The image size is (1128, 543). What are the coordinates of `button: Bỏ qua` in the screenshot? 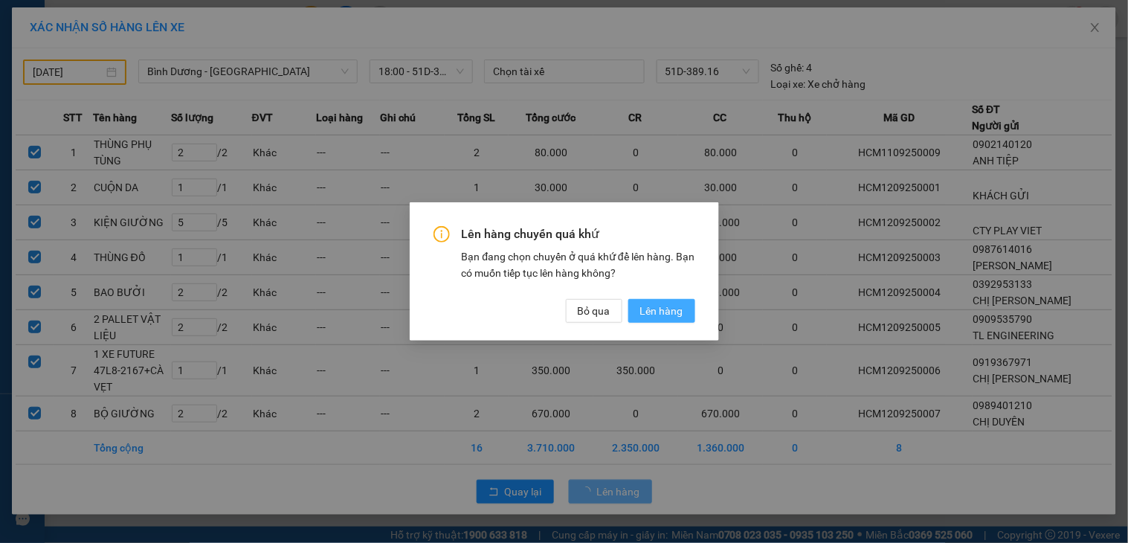 It's located at (594, 311).